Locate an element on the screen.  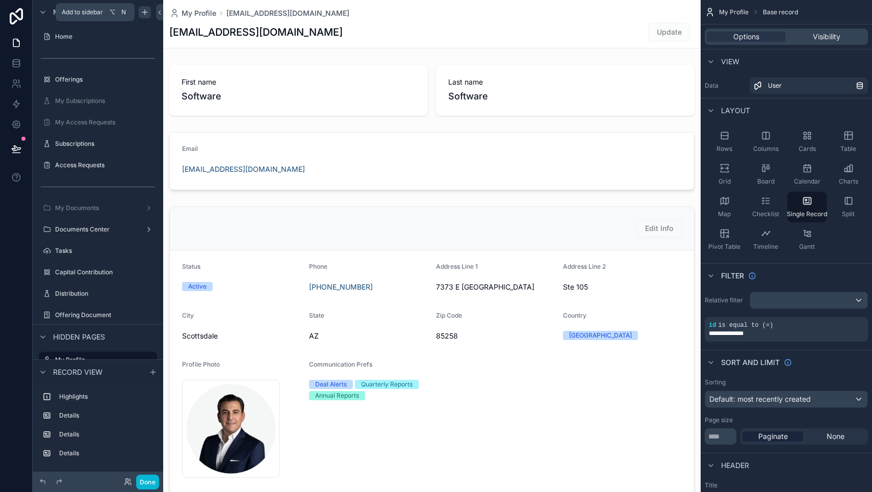
a: Subscriptions is located at coordinates (98, 144).